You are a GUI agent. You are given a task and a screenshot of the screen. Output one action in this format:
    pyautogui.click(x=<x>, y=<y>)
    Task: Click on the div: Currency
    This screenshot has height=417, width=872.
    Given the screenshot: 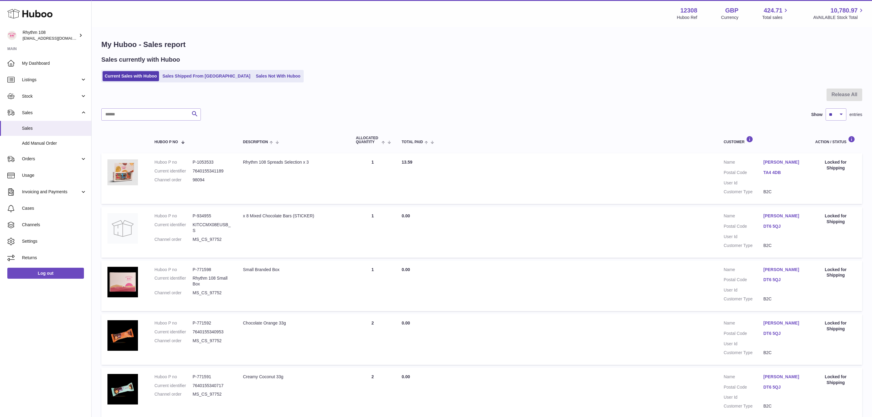 What is the action you would take?
    pyautogui.click(x=730, y=17)
    